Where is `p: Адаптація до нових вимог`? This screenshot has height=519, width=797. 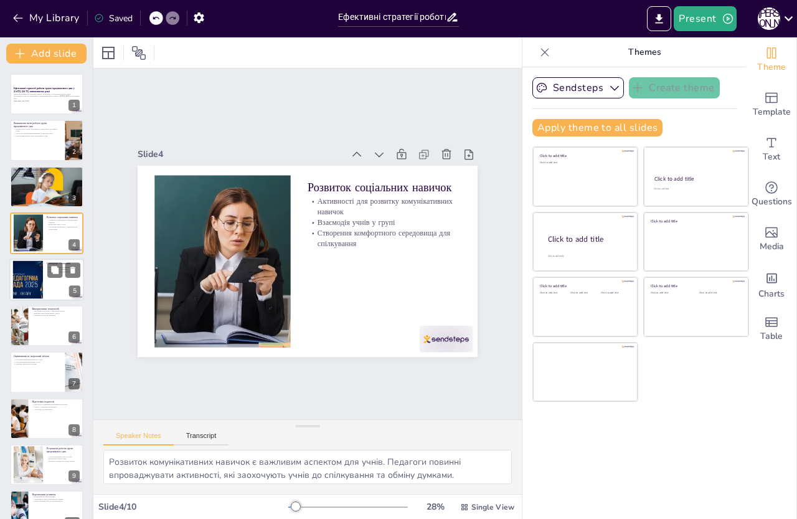
p: Адаптація до нових вимог is located at coordinates (55, 409).